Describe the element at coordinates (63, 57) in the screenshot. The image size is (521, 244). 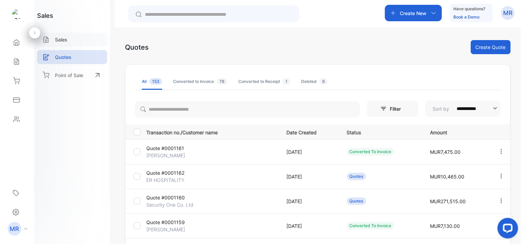
I see `p: Quotes` at that location.